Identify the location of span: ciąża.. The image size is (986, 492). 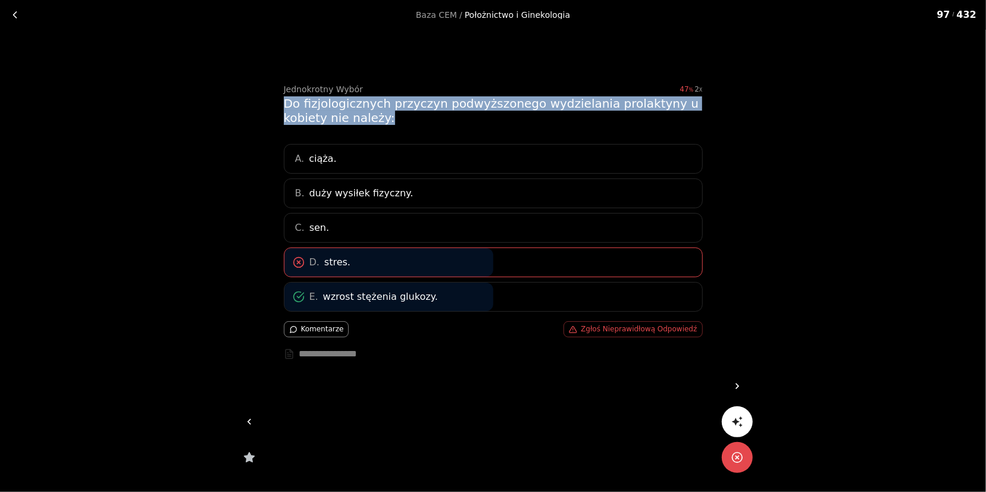
(322, 159).